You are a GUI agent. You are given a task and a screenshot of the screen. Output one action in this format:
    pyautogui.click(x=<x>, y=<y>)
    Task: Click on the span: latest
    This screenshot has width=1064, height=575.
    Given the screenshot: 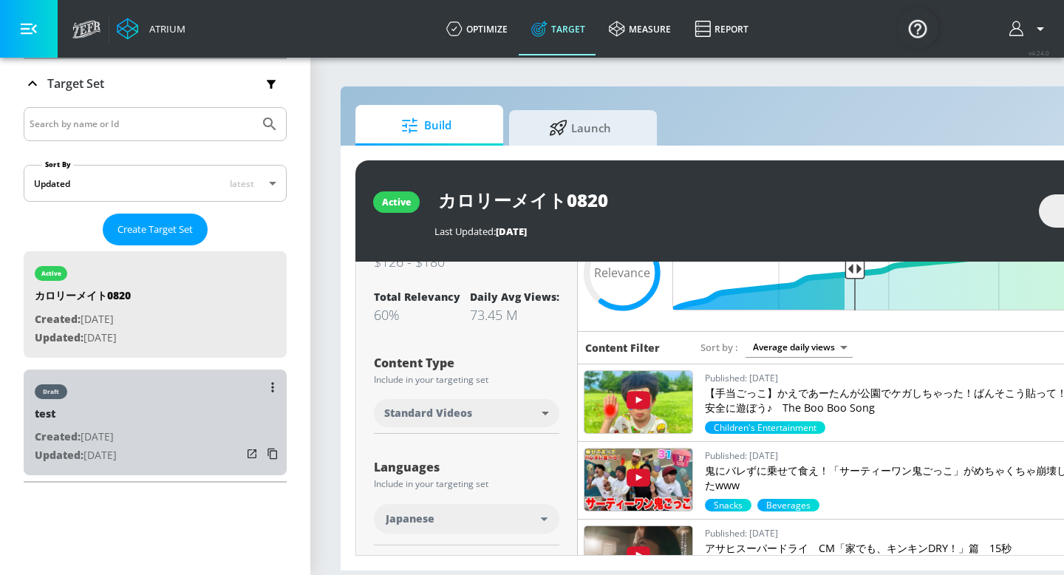 What is the action you would take?
    pyautogui.click(x=242, y=183)
    